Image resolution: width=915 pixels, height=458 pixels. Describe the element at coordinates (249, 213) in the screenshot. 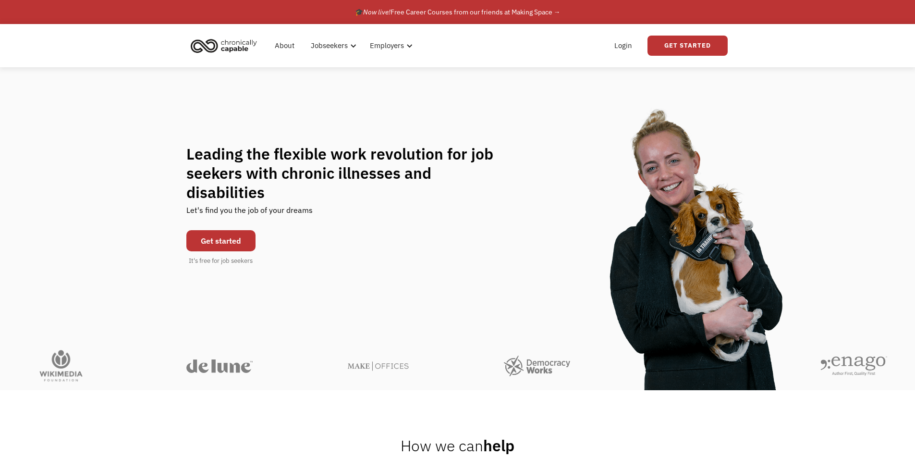

I see `div: Let's find you the job of your dreams` at that location.